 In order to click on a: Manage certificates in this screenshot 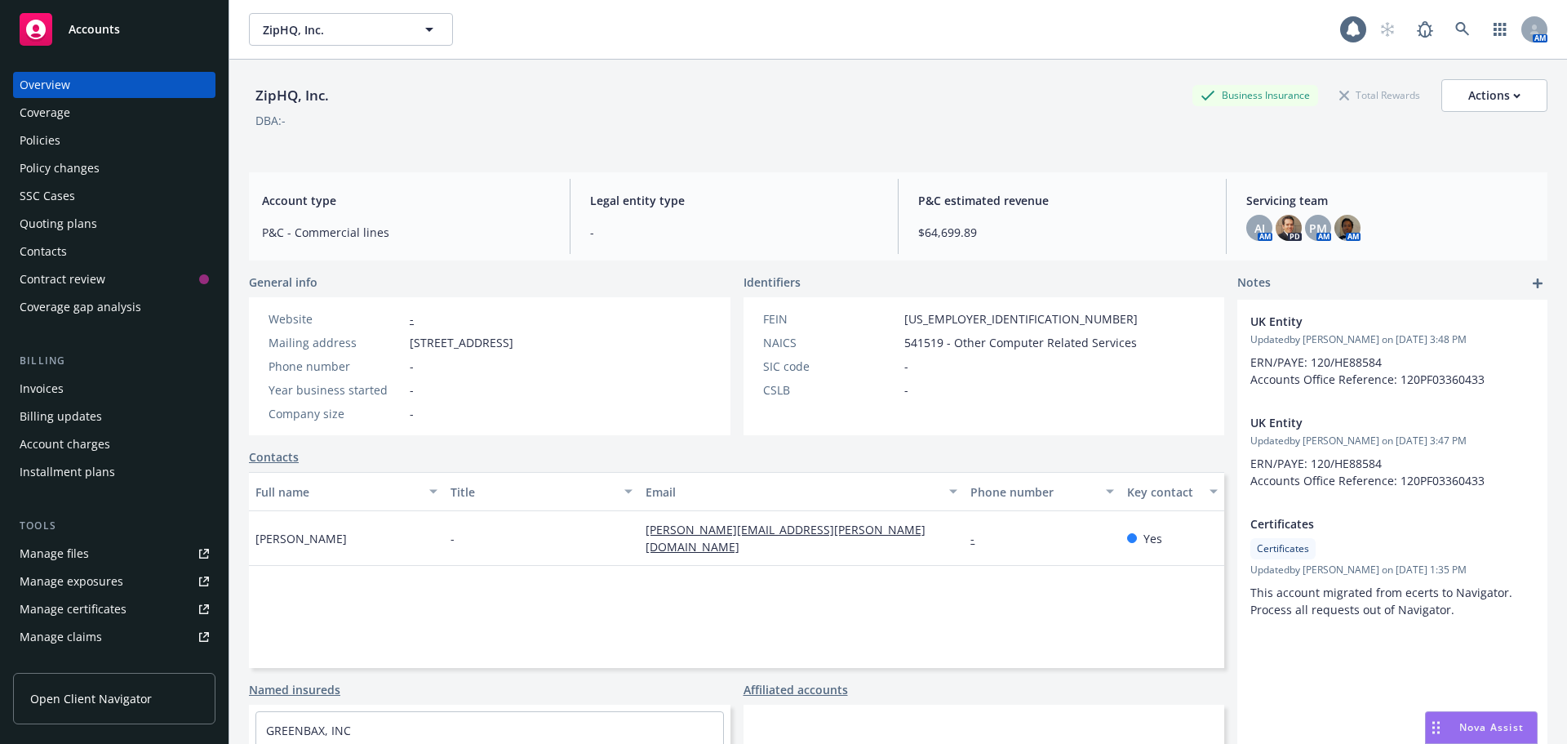, I will do `click(114, 609)`.